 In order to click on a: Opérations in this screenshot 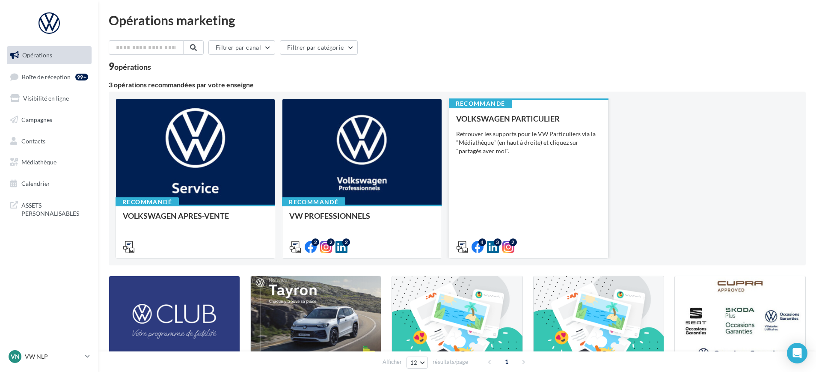, I will do `click(49, 55)`.